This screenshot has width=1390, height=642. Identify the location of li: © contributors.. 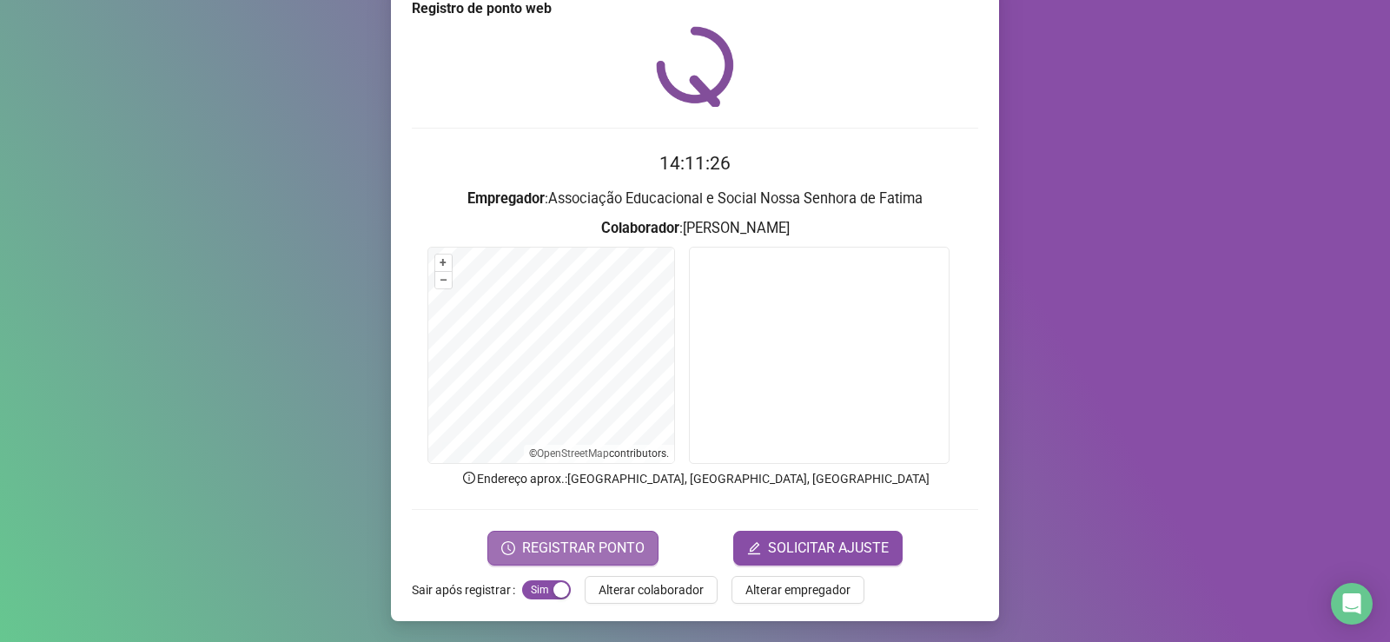
(598, 453).